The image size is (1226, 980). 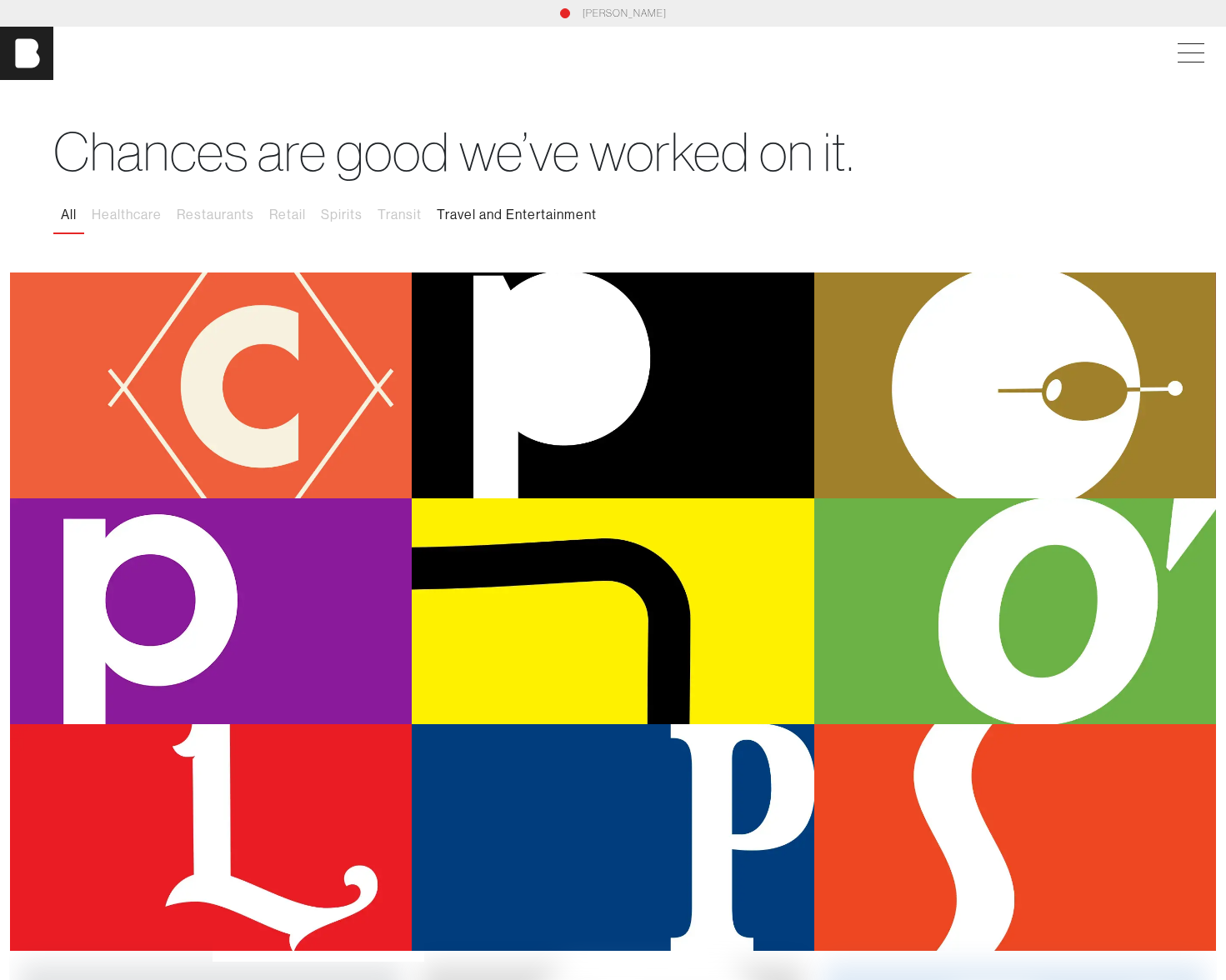 I want to click on button: Travel and Entertainment, so click(x=517, y=215).